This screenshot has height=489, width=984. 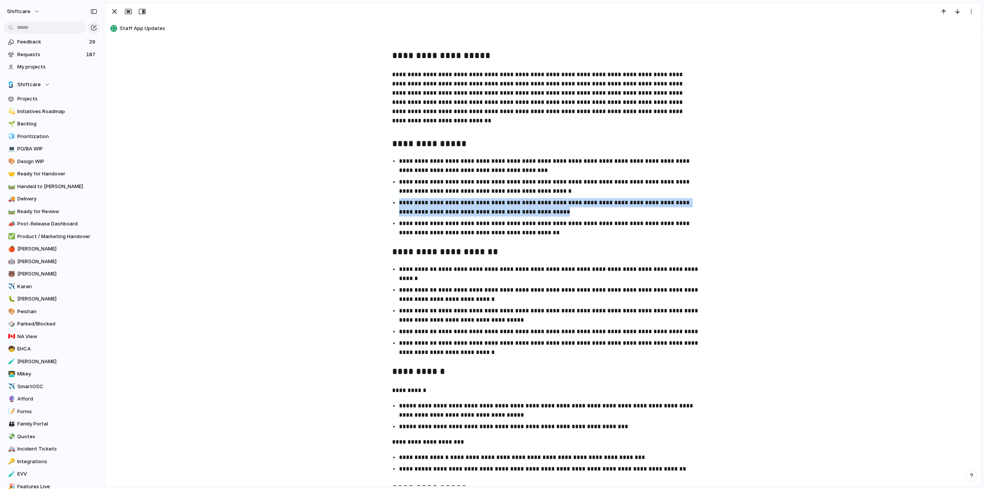 What do you see at coordinates (52, 174) in the screenshot?
I see `div: 🤝Ready for Handover` at bounding box center [52, 174].